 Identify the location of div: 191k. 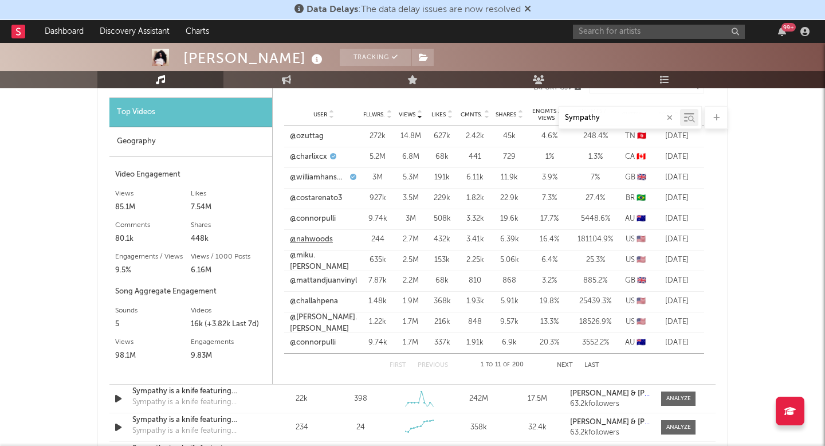
(442, 178).